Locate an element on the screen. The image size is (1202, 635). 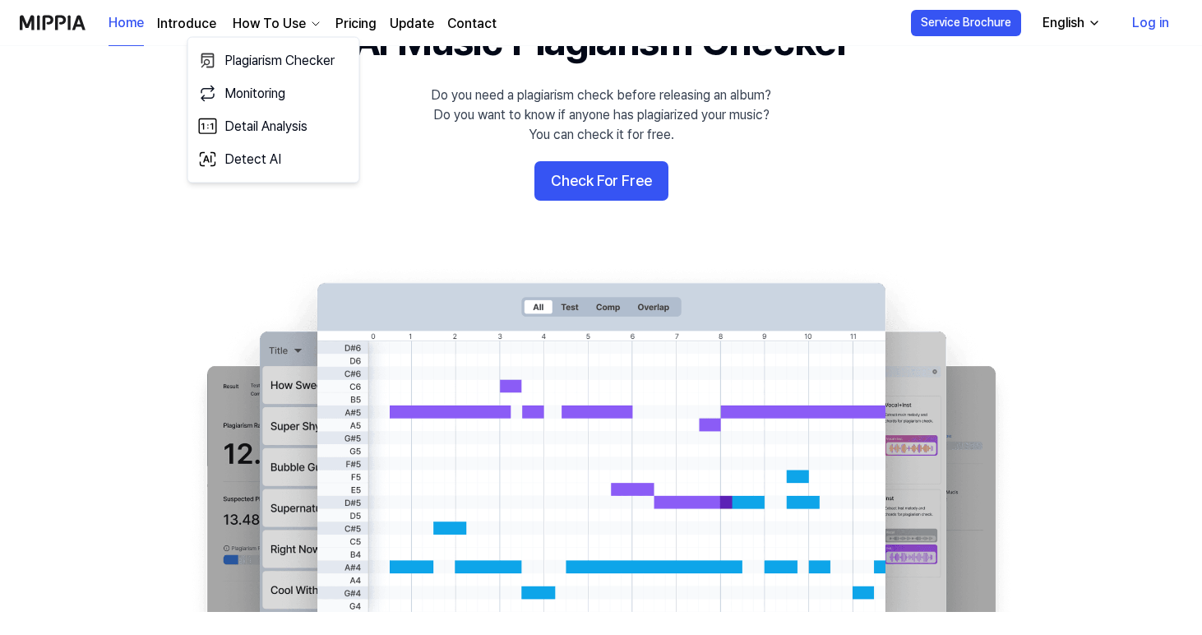
img: main Image is located at coordinates (601, 439).